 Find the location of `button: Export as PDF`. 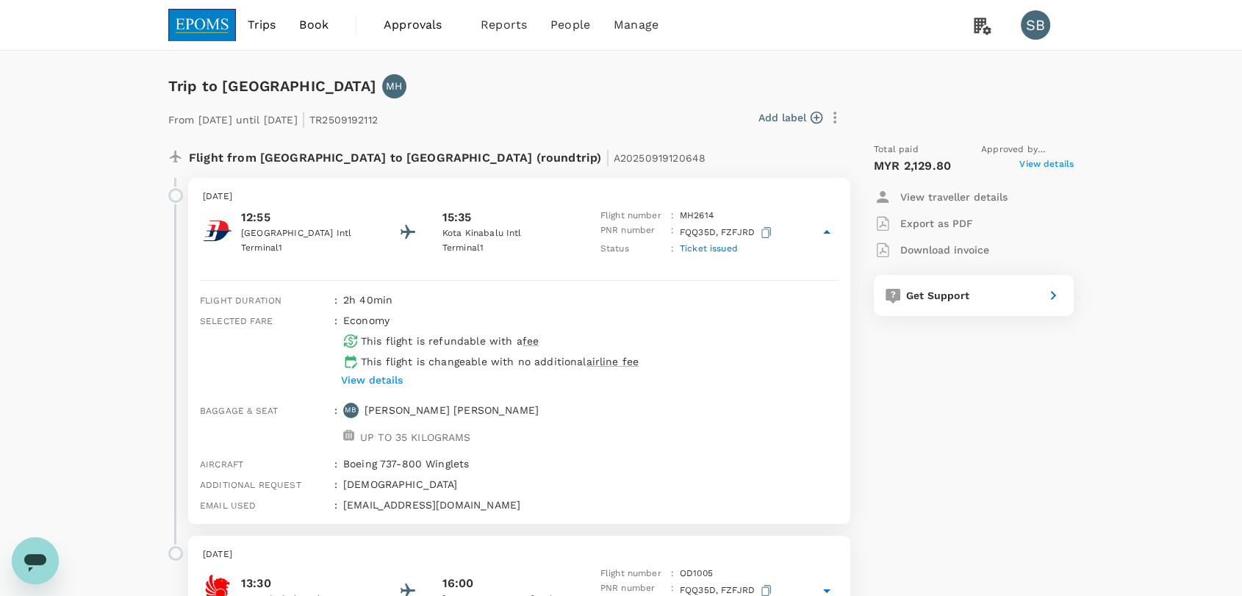

button: Export as PDF is located at coordinates (923, 223).